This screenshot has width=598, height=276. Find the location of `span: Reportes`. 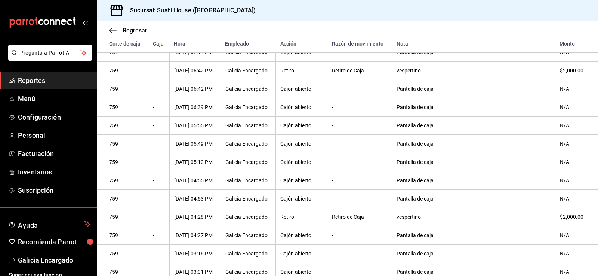

span: Reportes is located at coordinates (54, 80).